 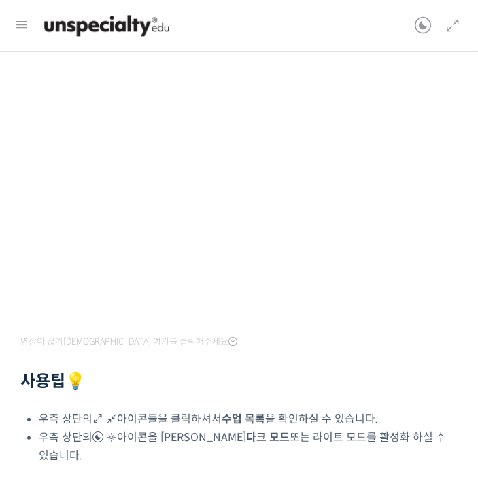 What do you see at coordinates (218, 382) in the screenshot?
I see `a: 설정` at bounding box center [218, 382].